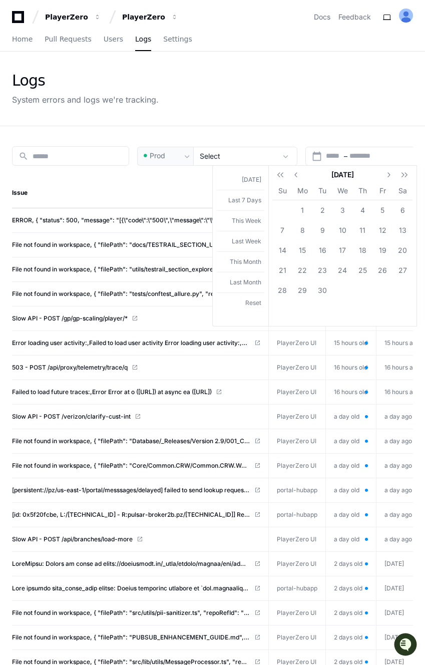 The image size is (425, 665). Describe the element at coordinates (283, 271) in the screenshot. I see `span: 21` at that location.